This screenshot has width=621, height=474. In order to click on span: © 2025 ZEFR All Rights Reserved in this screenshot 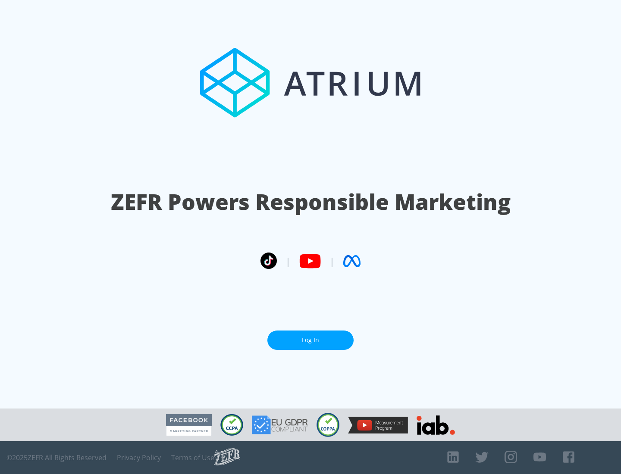, I will do `click(56, 458)`.